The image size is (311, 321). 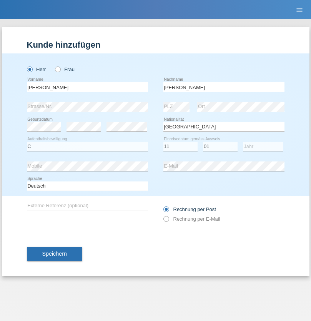 What do you see at coordinates (65, 69) in the screenshot?
I see `label: Frau` at bounding box center [65, 69].